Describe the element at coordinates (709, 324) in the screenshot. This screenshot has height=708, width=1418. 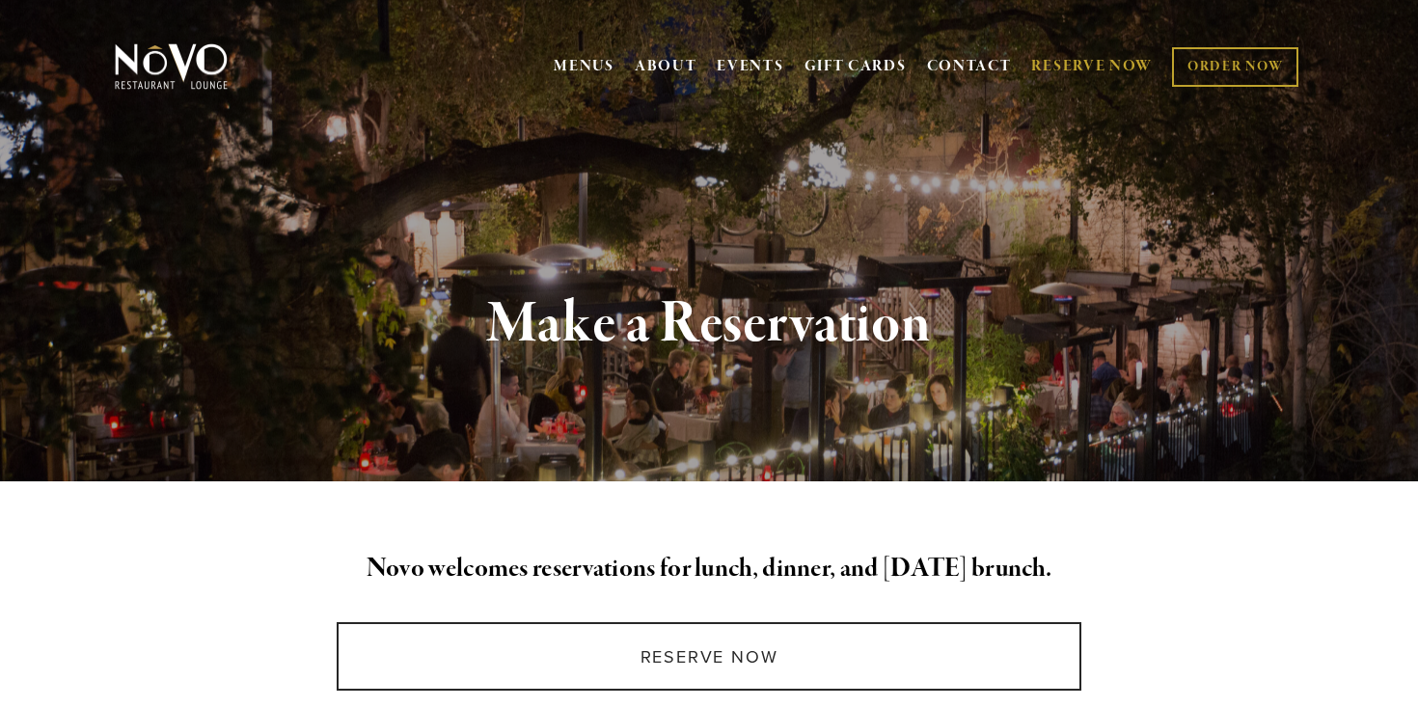
I see `strong: Make a Reservation` at that location.